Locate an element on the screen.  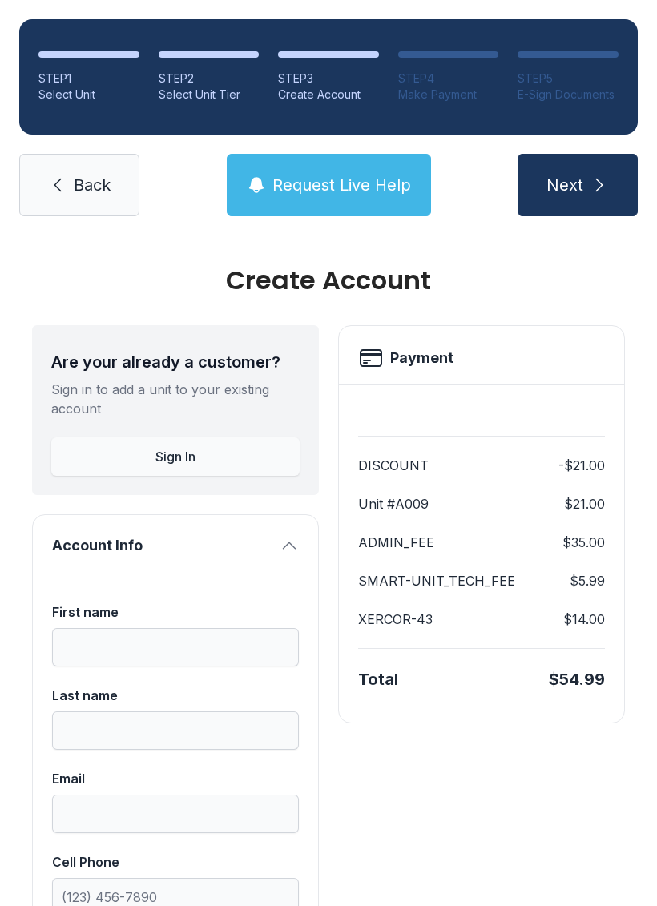
div: STEP 3 is located at coordinates (328, 78).